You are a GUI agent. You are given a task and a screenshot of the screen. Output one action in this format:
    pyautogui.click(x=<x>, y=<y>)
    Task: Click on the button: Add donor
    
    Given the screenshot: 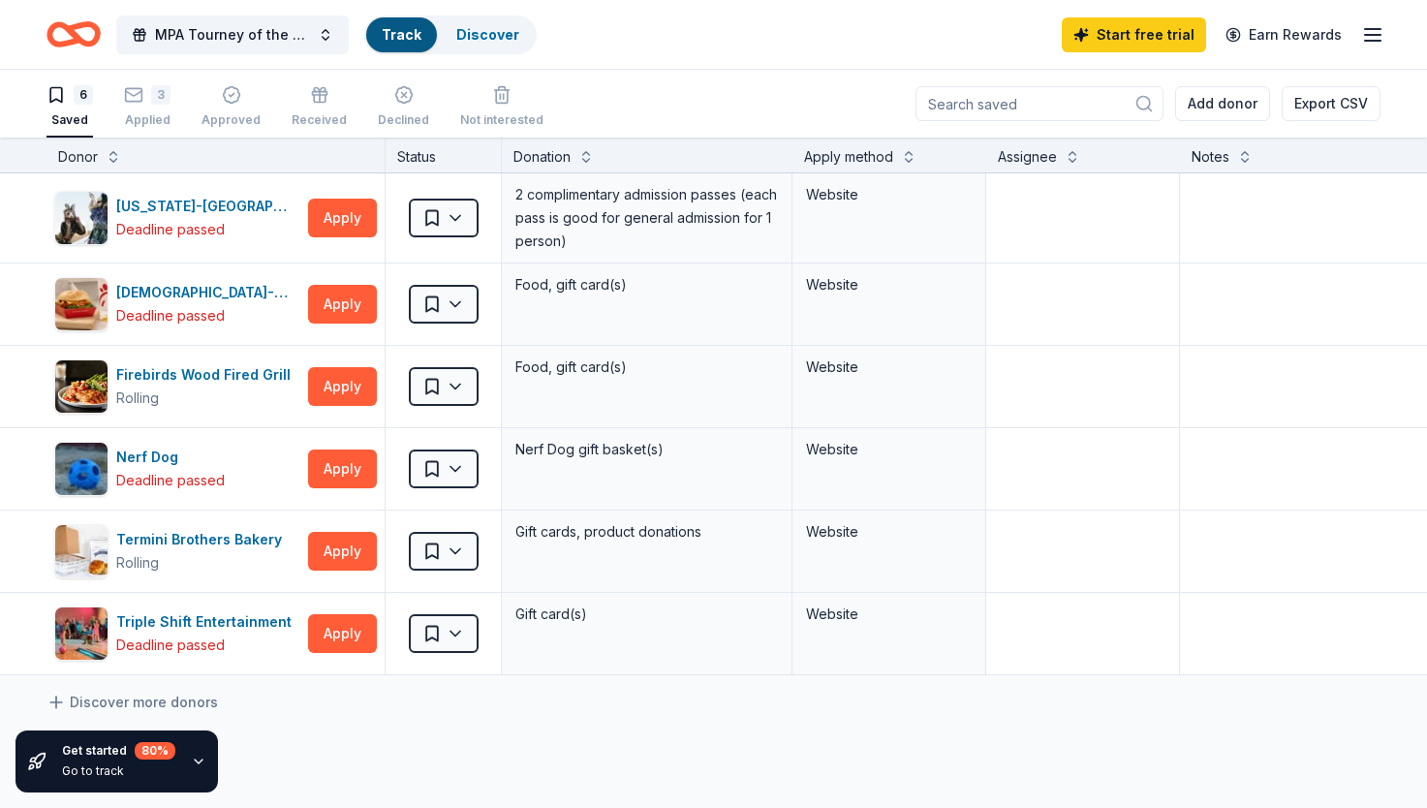 What is the action you would take?
    pyautogui.click(x=1223, y=104)
    